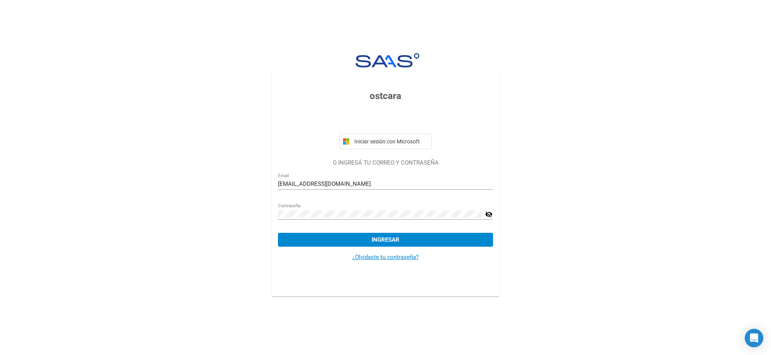 The width and height of the screenshot is (771, 355). Describe the element at coordinates (390, 141) in the screenshot. I see `span: Iniciar sesión con Microsoft` at that location.